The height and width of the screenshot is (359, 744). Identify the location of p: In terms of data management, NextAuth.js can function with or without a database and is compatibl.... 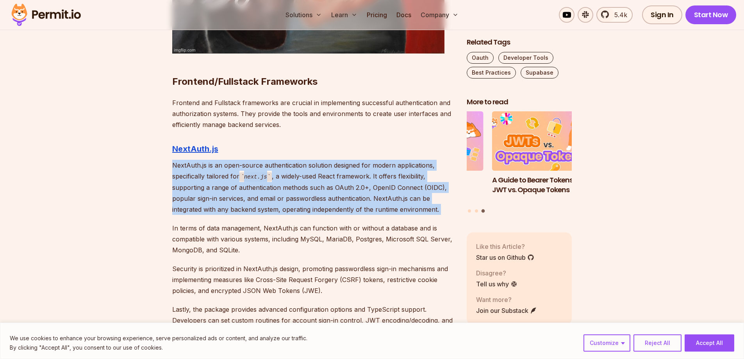
(313, 239).